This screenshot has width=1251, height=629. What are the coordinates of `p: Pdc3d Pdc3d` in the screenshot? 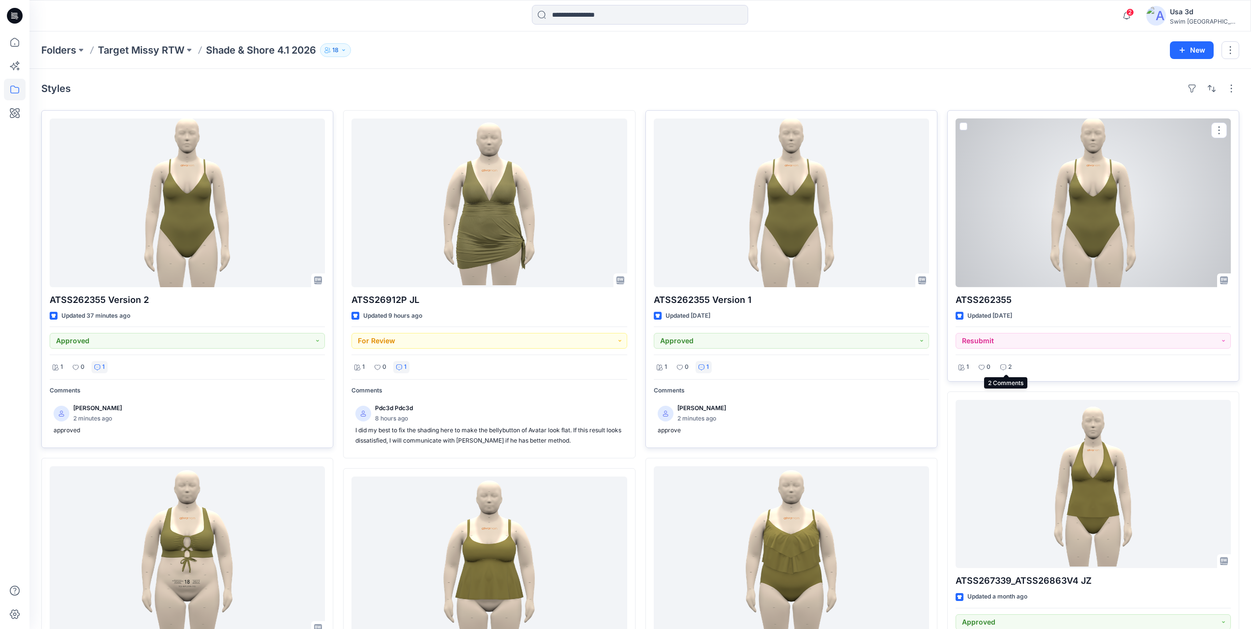 It's located at (394, 408).